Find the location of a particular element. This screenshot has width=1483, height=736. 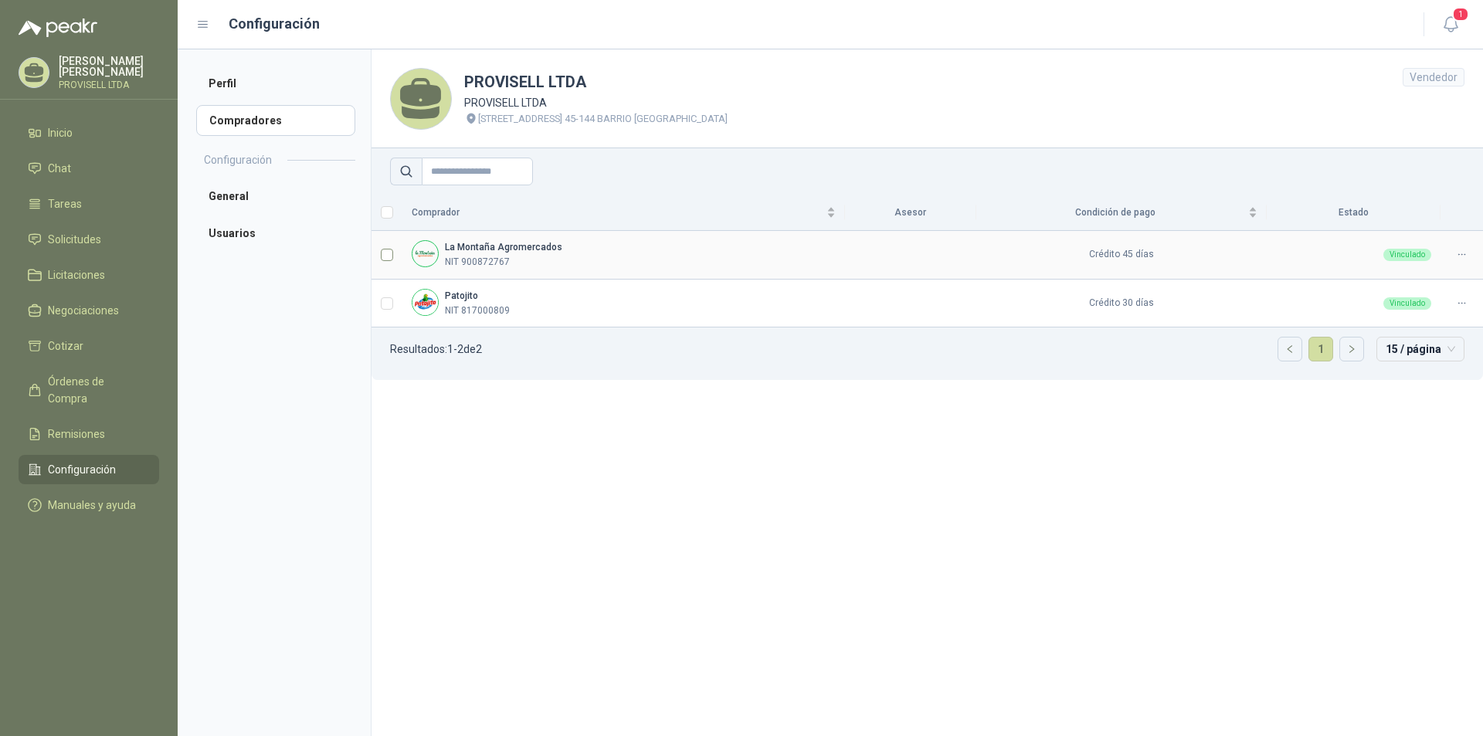

span: Tareas is located at coordinates (65, 204).